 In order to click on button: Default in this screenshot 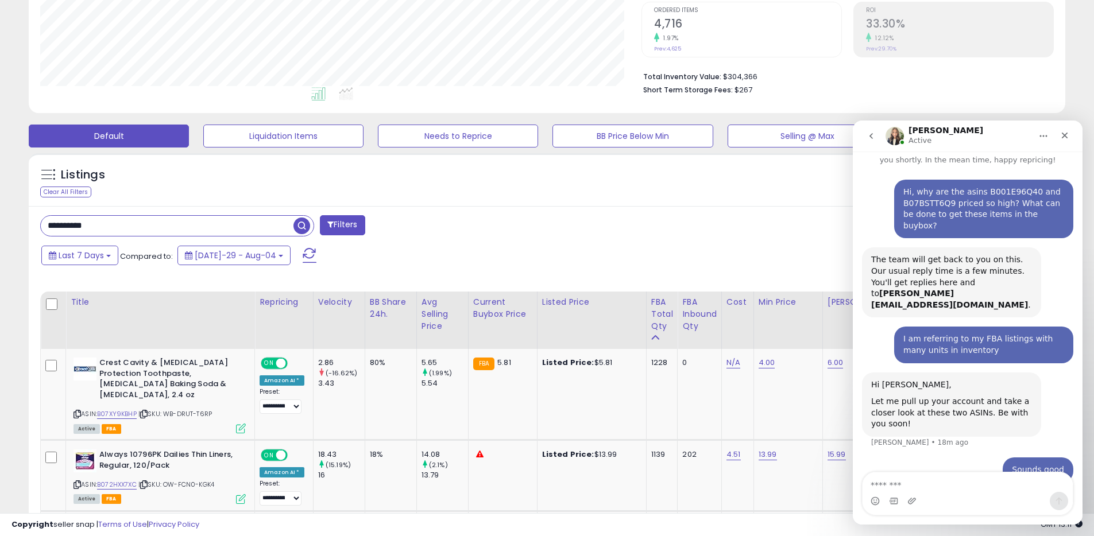, I will do `click(109, 136)`.